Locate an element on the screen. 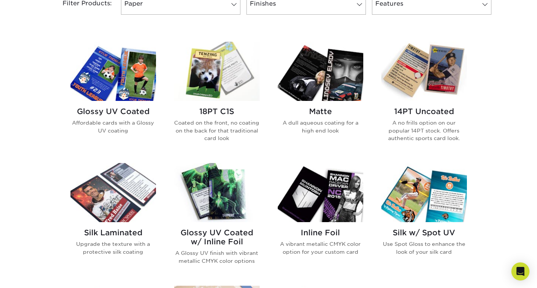 Image resolution: width=537 pixels, height=288 pixels. p: A dull aqueous coating for a high end look is located at coordinates (320, 127).